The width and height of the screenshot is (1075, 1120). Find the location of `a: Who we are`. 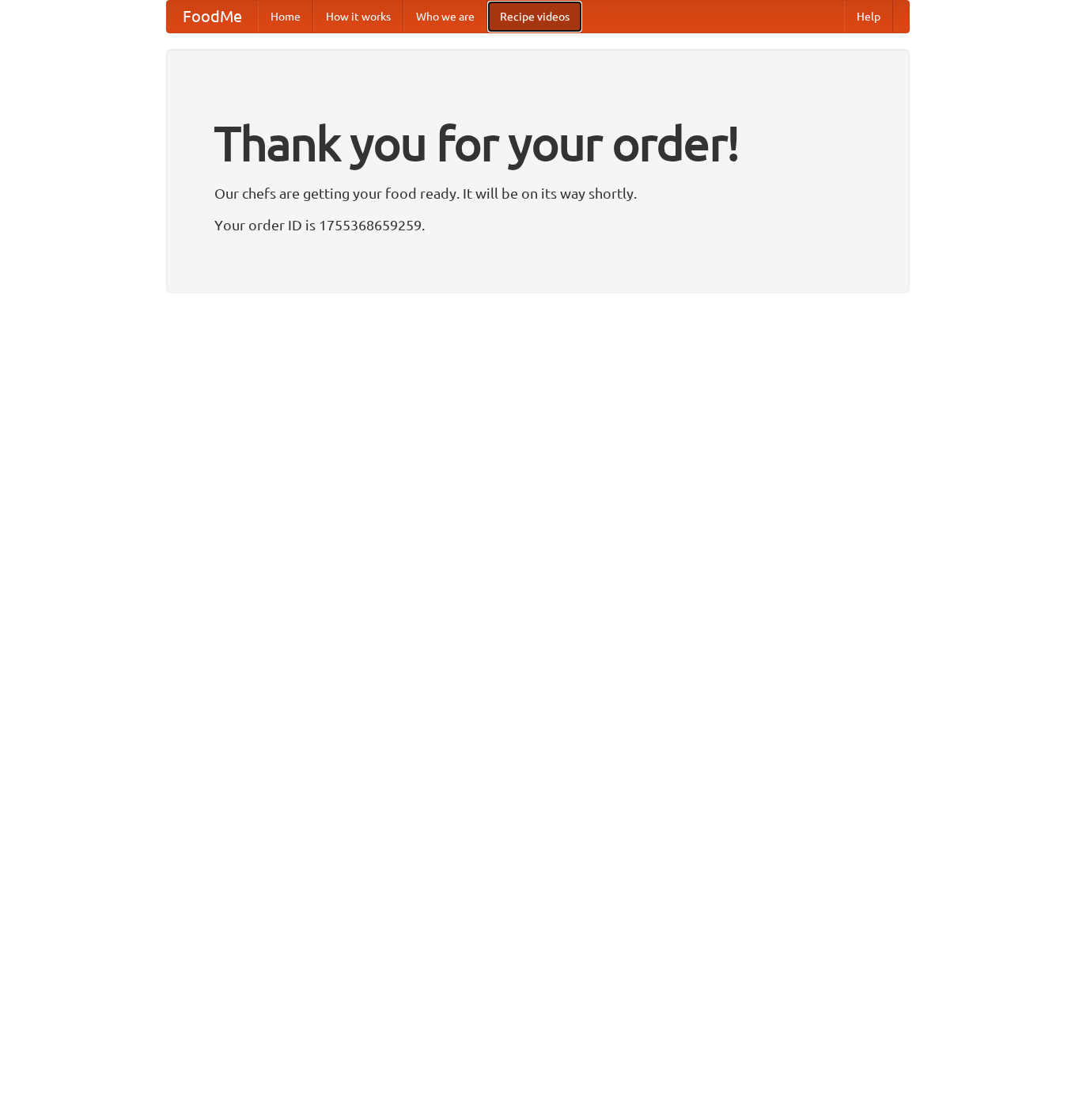

a: Who we are is located at coordinates (445, 17).